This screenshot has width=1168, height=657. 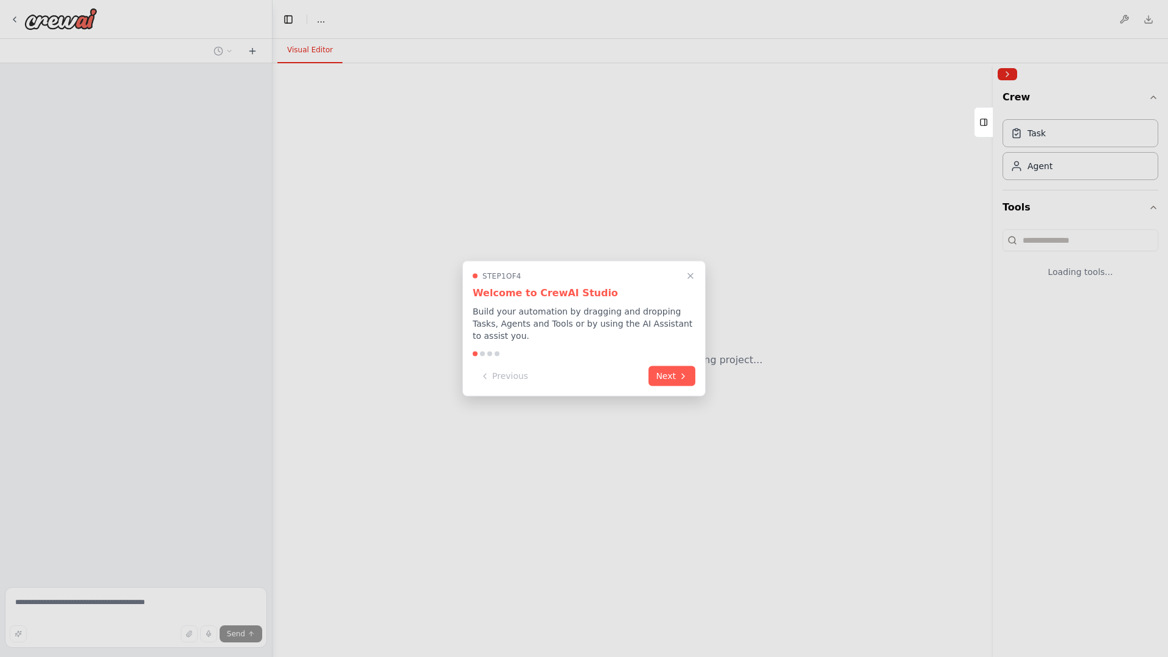 I want to click on button: Close walkthrough, so click(x=691, y=276).